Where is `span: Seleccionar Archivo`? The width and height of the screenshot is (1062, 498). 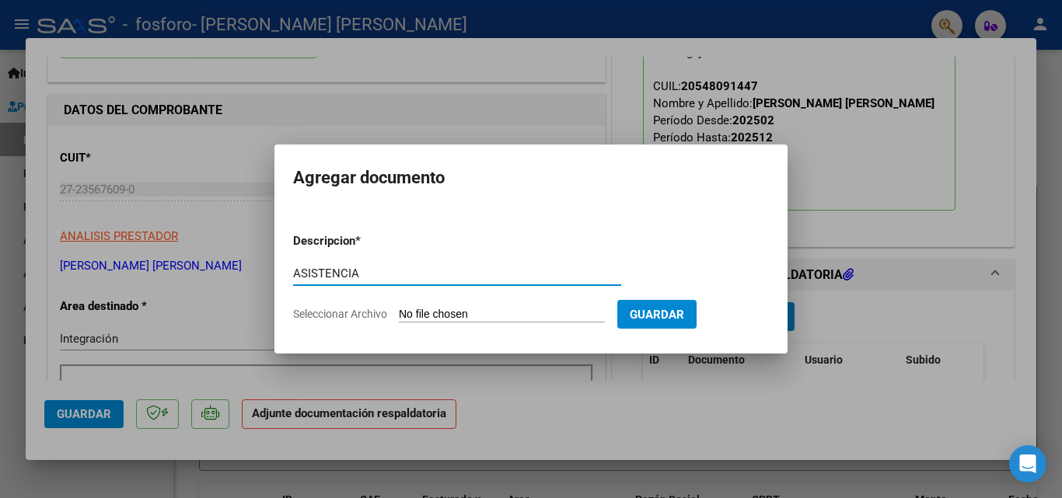
span: Seleccionar Archivo is located at coordinates (340, 314).